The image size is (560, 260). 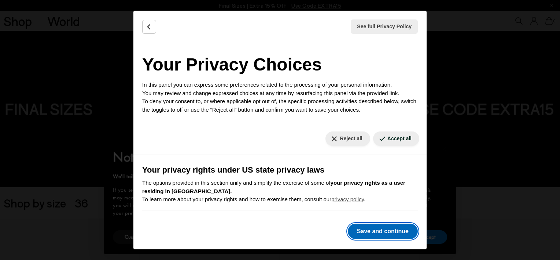 I want to click on a: privacy policy, so click(x=348, y=199).